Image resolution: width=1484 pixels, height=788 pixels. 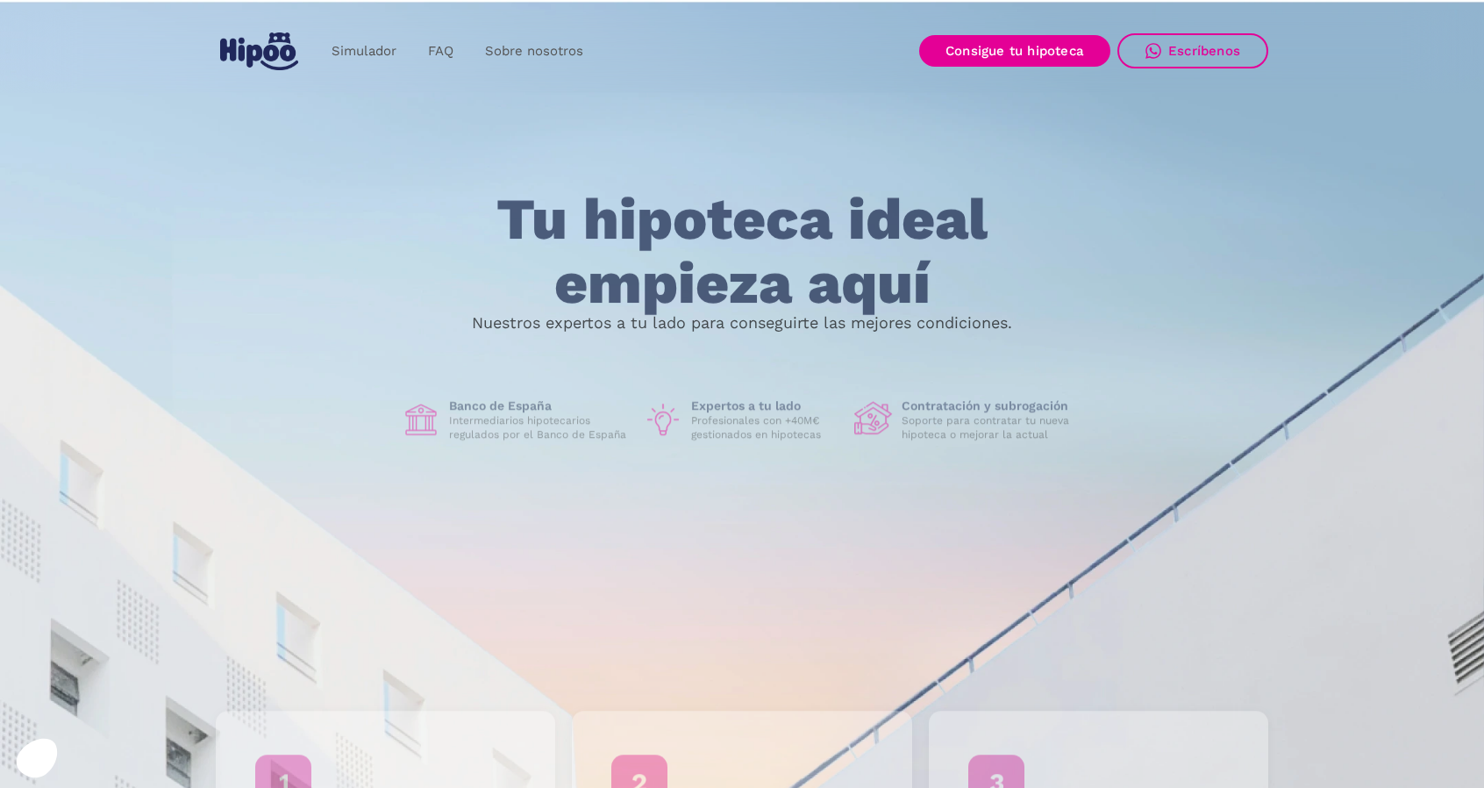 What do you see at coordinates (1015, 51) in the screenshot?
I see `a: Consigue tu hipoteca` at bounding box center [1015, 51].